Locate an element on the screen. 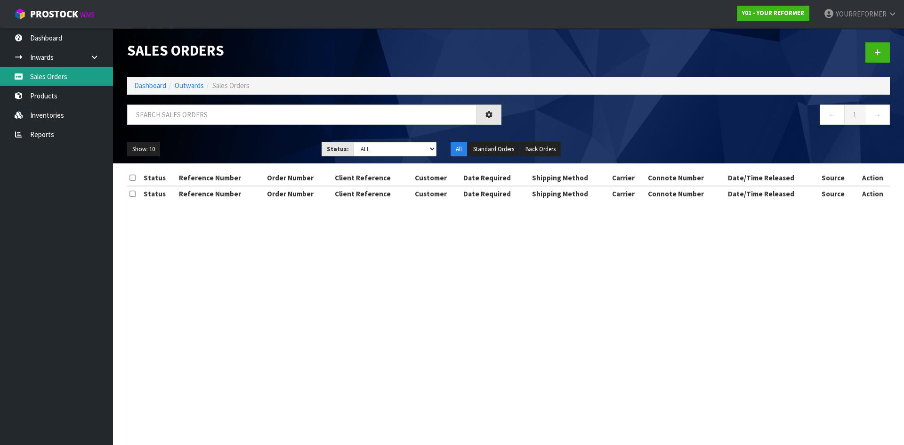 This screenshot has height=445, width=904. nav: Page navigation is located at coordinates (702, 116).